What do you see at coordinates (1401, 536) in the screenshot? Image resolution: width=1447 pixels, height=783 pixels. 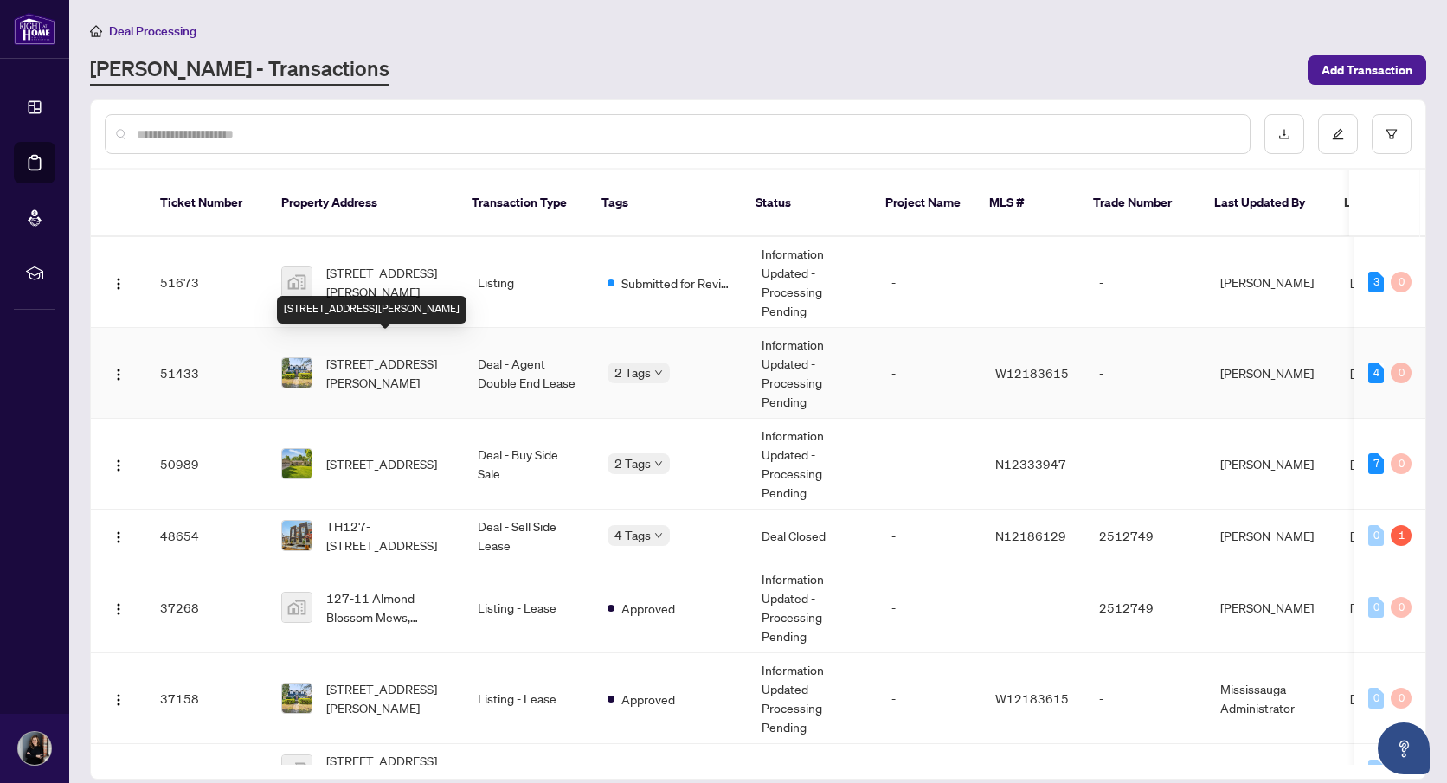 I see `div: 1` at bounding box center [1401, 536].